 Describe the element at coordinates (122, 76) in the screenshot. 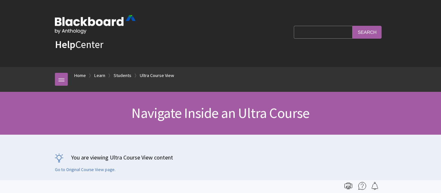

I see `a: Students` at that location.